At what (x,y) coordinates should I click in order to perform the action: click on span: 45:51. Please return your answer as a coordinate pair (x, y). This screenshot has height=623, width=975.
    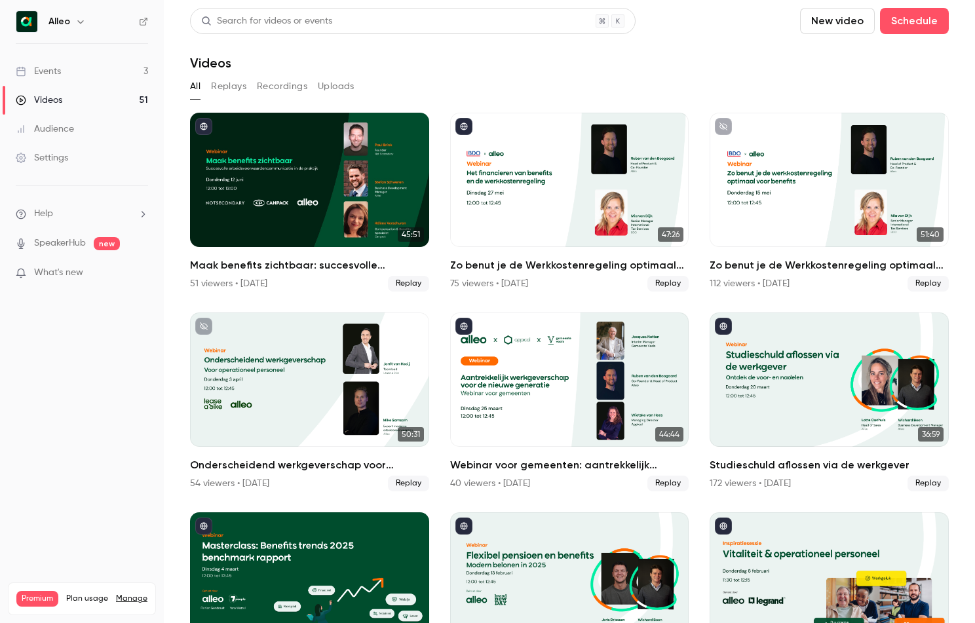
    Looking at the image, I should click on (411, 235).